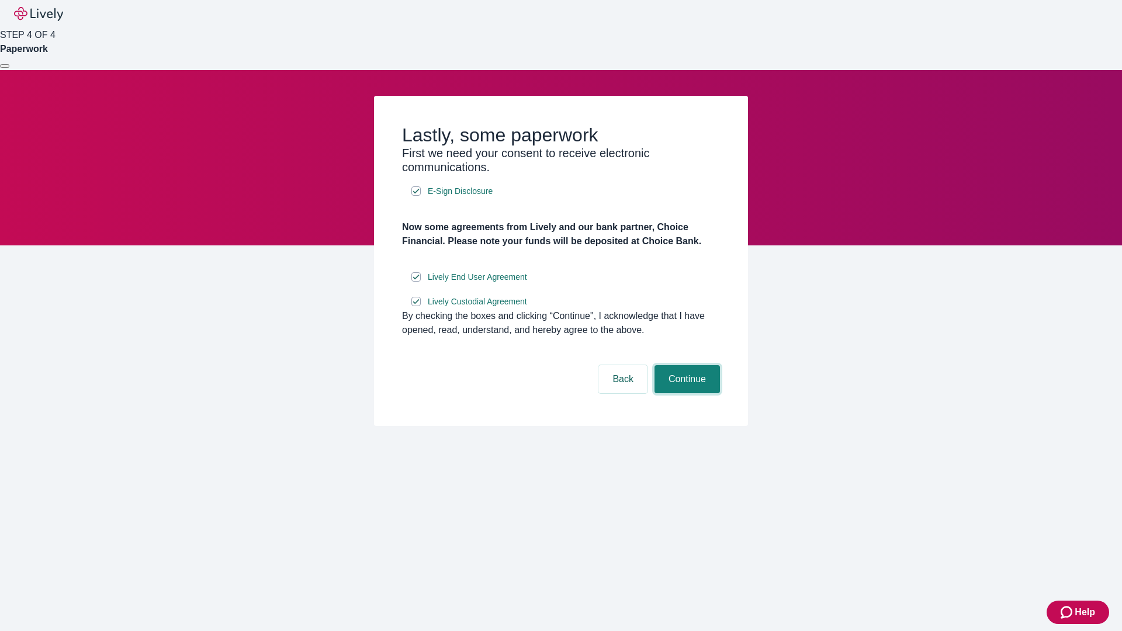  Describe the element at coordinates (460, 191) in the screenshot. I see `span: E-Sign Disclosure` at that location.